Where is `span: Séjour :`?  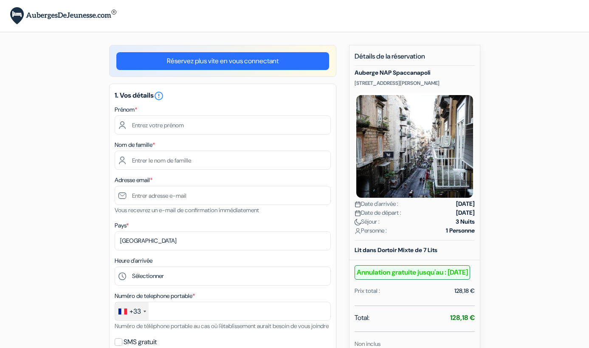 span: Séjour : is located at coordinates (367, 222).